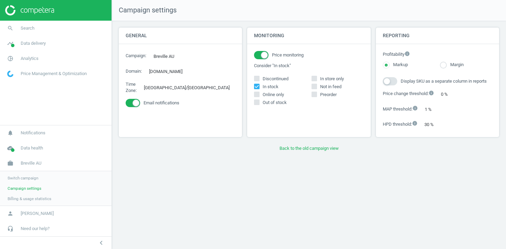 The image size is (506, 249). I want to click on h4: Monitoring, so click(308, 35).